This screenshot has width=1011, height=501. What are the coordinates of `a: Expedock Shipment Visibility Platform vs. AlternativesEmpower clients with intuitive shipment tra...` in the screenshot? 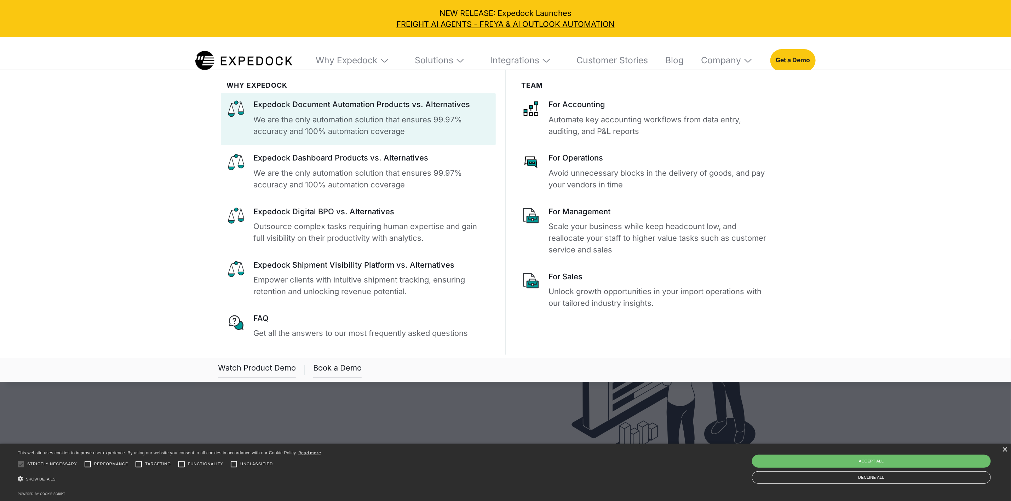 It's located at (358, 278).